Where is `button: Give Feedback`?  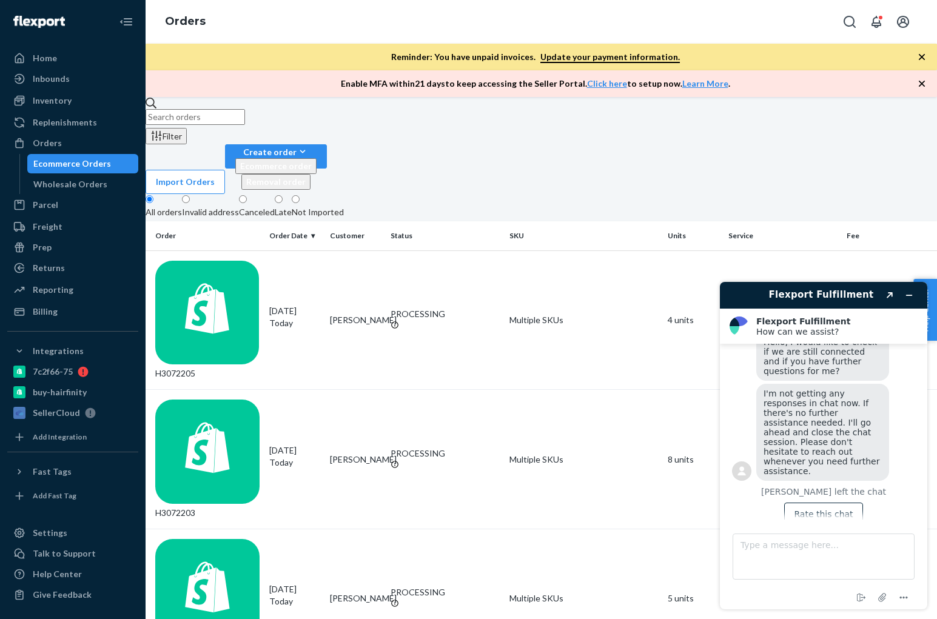 button: Give Feedback is located at coordinates (73, 595).